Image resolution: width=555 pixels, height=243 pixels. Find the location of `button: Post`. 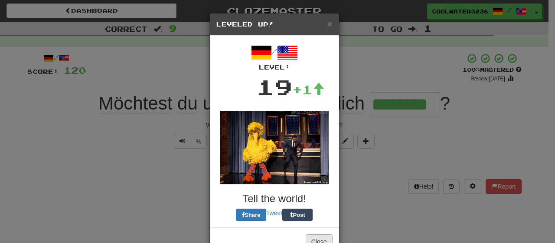

button: Post is located at coordinates (298, 214).